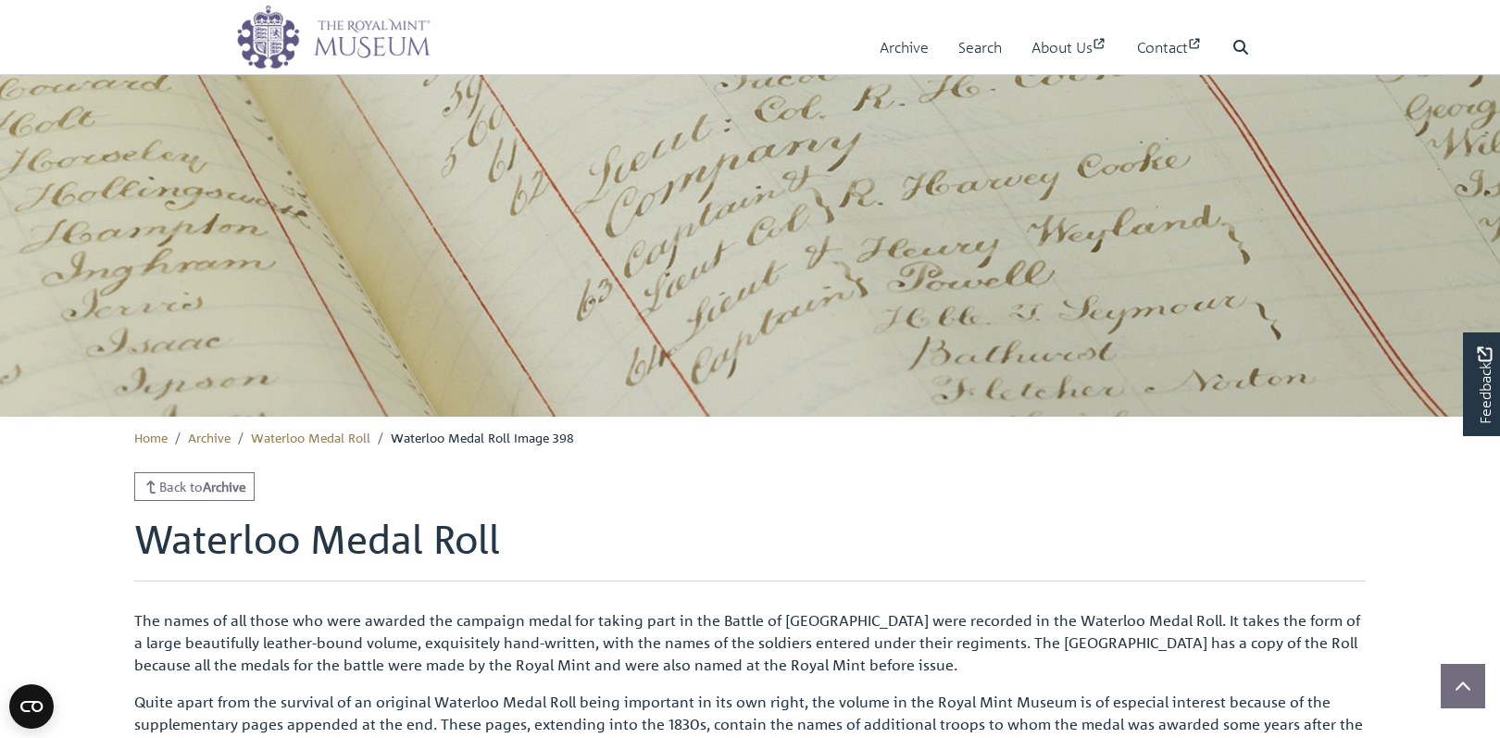 The image size is (1500, 738). I want to click on strong: Archive, so click(224, 486).